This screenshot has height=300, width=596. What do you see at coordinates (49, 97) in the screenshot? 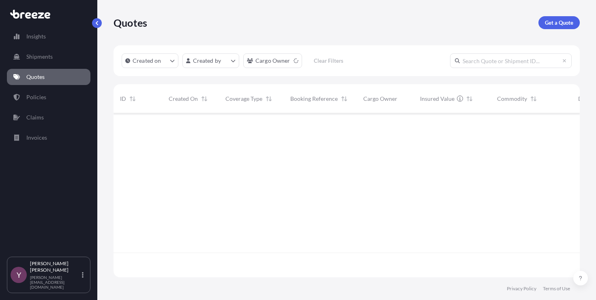
I see `a: Policies` at bounding box center [49, 97].